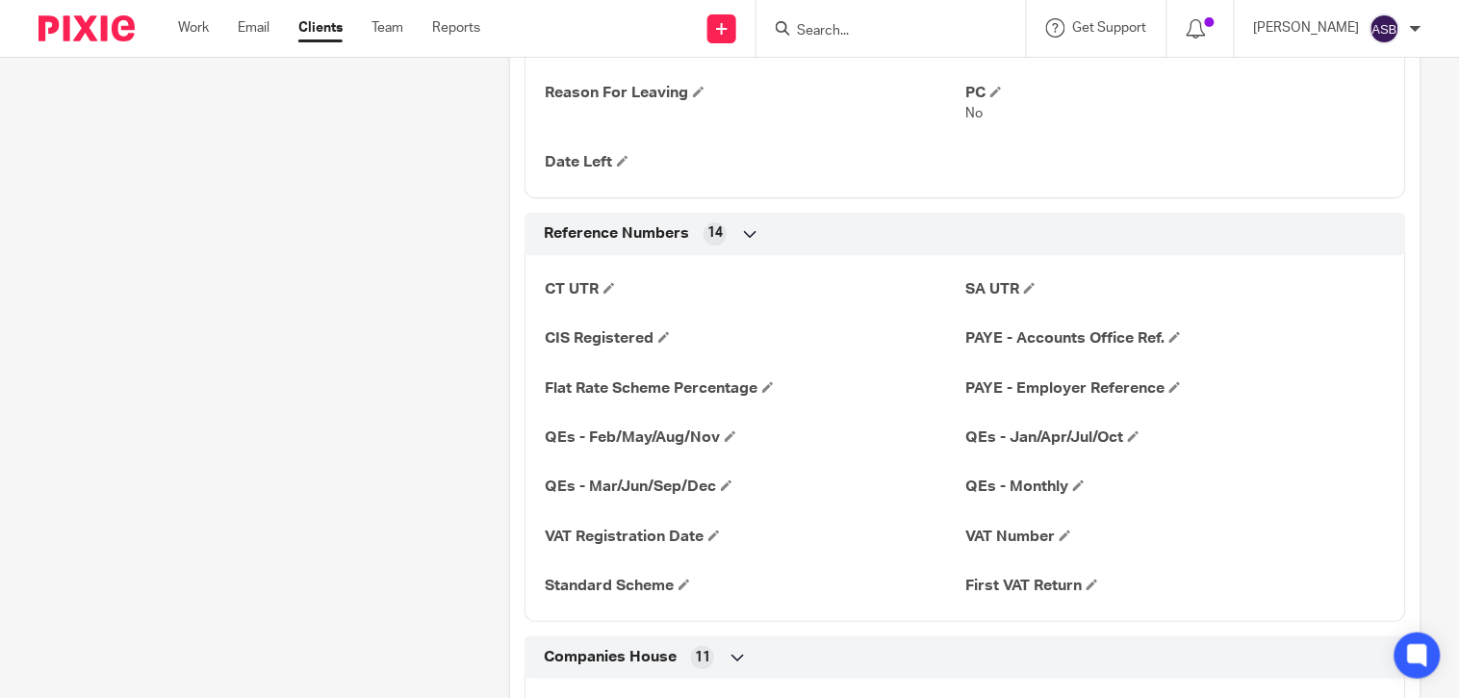 The width and height of the screenshot is (1460, 698). What do you see at coordinates (456, 28) in the screenshot?
I see `a: Reports` at bounding box center [456, 28].